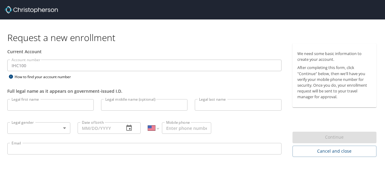  What do you see at coordinates (45, 77) in the screenshot?
I see `div: How to find your account number` at bounding box center [45, 77].